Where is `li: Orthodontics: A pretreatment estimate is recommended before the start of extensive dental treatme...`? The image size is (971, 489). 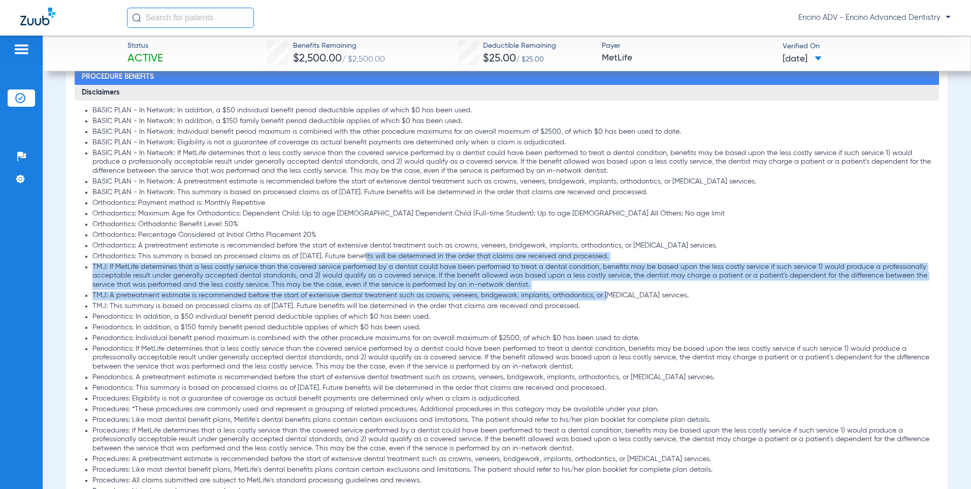
li: Orthodontics: A pretreatment estimate is recommended before the start of extensive dental treatme... is located at coordinates (512, 246).